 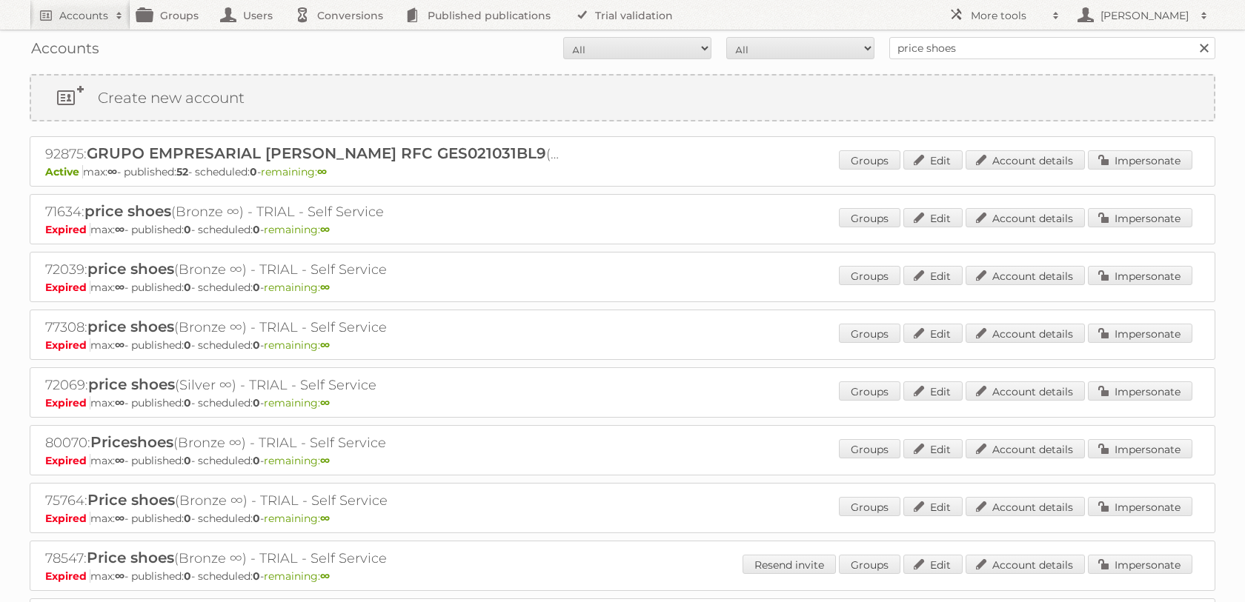 What do you see at coordinates (789, 565) in the screenshot?
I see `a: Resend invite` at bounding box center [789, 565].